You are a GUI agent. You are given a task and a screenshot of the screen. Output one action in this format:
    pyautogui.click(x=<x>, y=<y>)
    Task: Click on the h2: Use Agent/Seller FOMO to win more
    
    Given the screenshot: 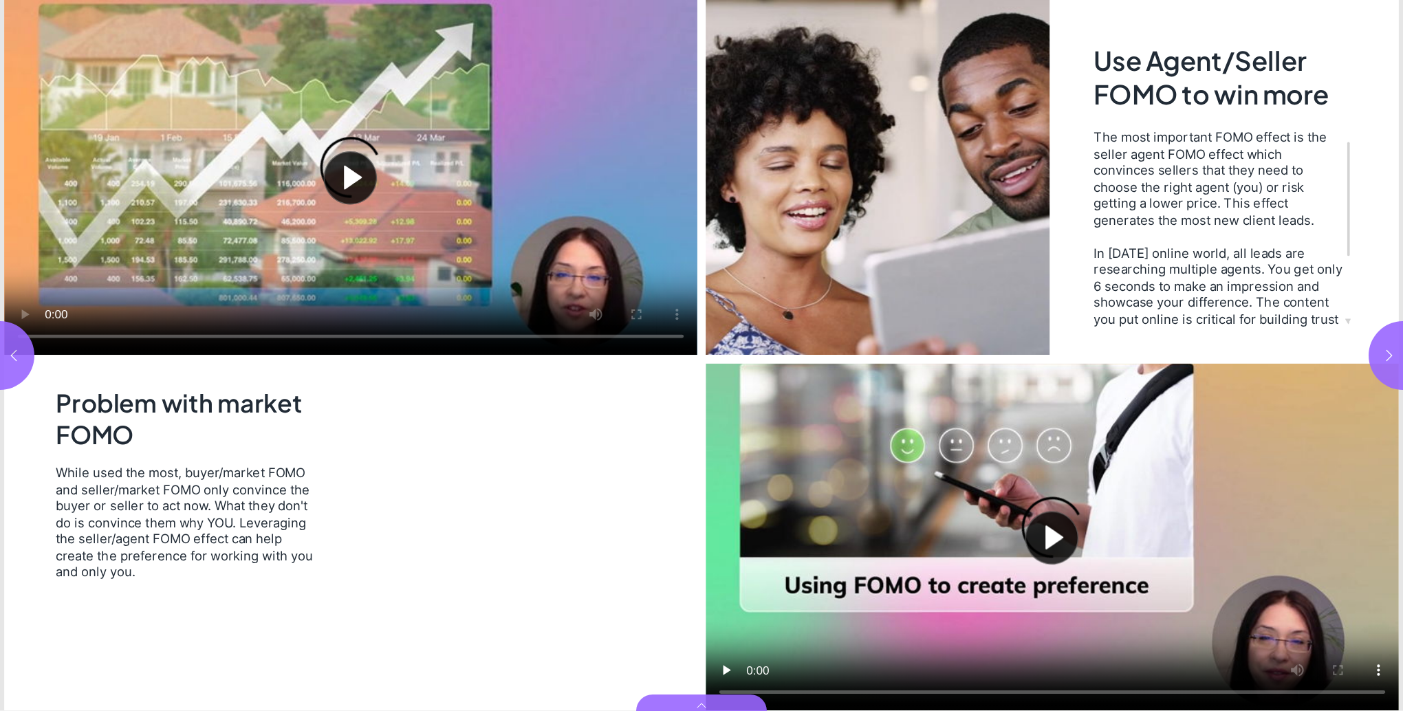 What is the action you would take?
    pyautogui.click(x=1220, y=80)
    